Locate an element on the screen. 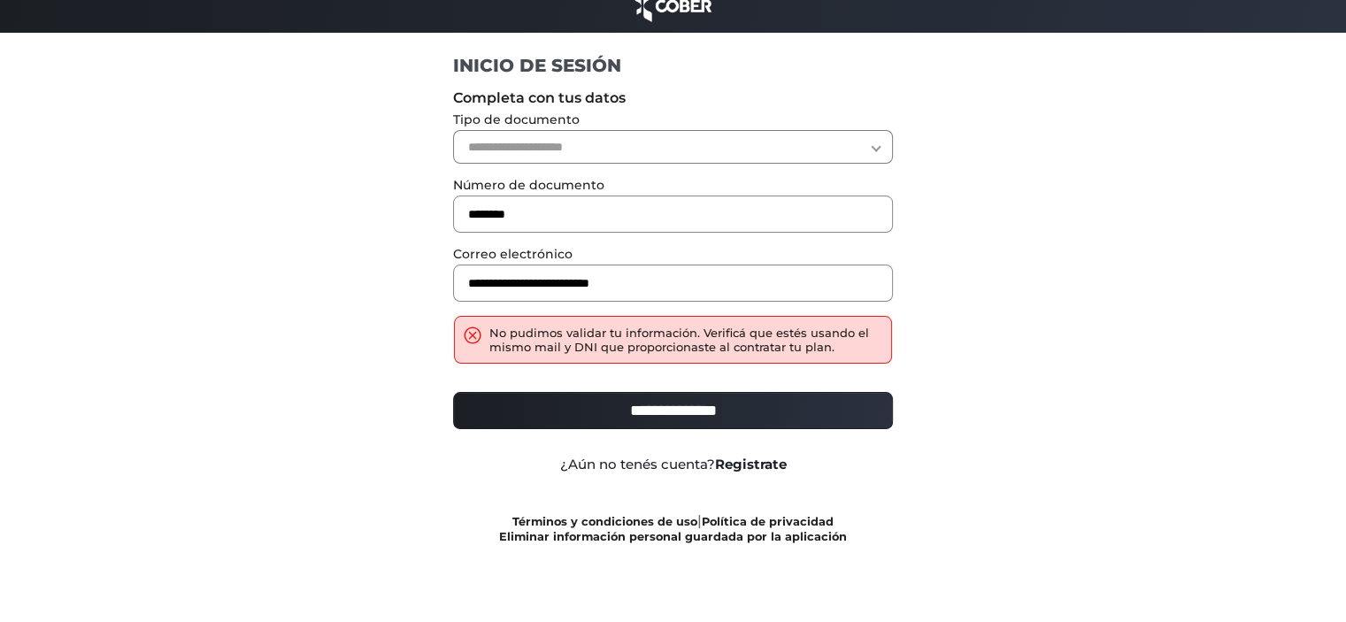 The image size is (1346, 622). h1: INICIO DE SESIÓN is located at coordinates (672, 65).